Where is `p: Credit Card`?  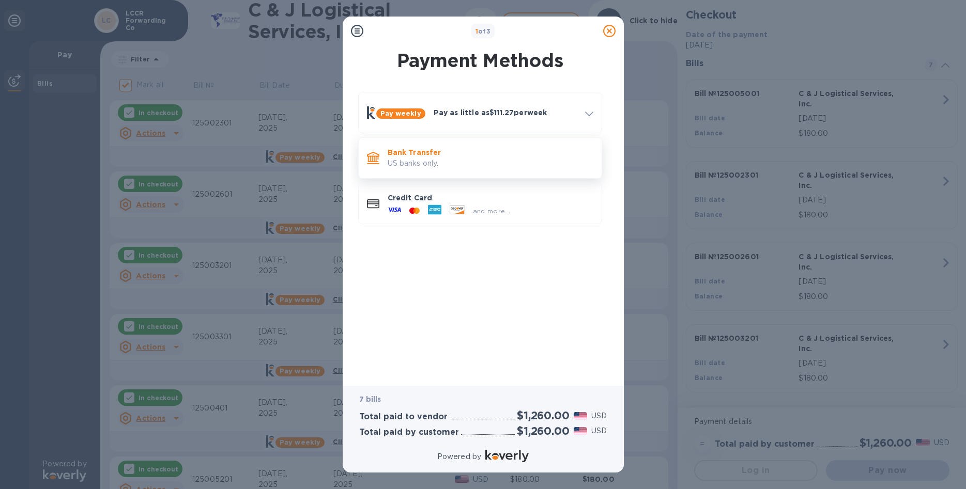 p: Credit Card is located at coordinates (490, 198).